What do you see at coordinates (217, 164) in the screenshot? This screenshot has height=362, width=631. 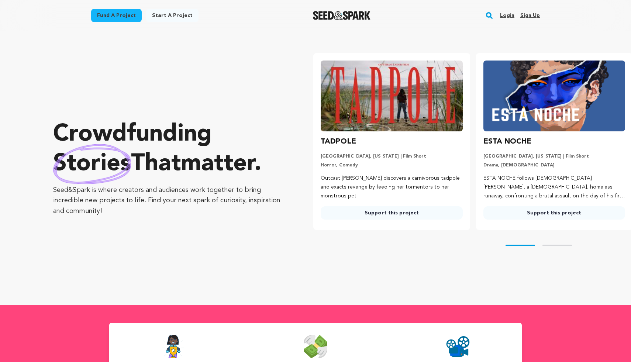 I see `span: matter` at bounding box center [217, 164].